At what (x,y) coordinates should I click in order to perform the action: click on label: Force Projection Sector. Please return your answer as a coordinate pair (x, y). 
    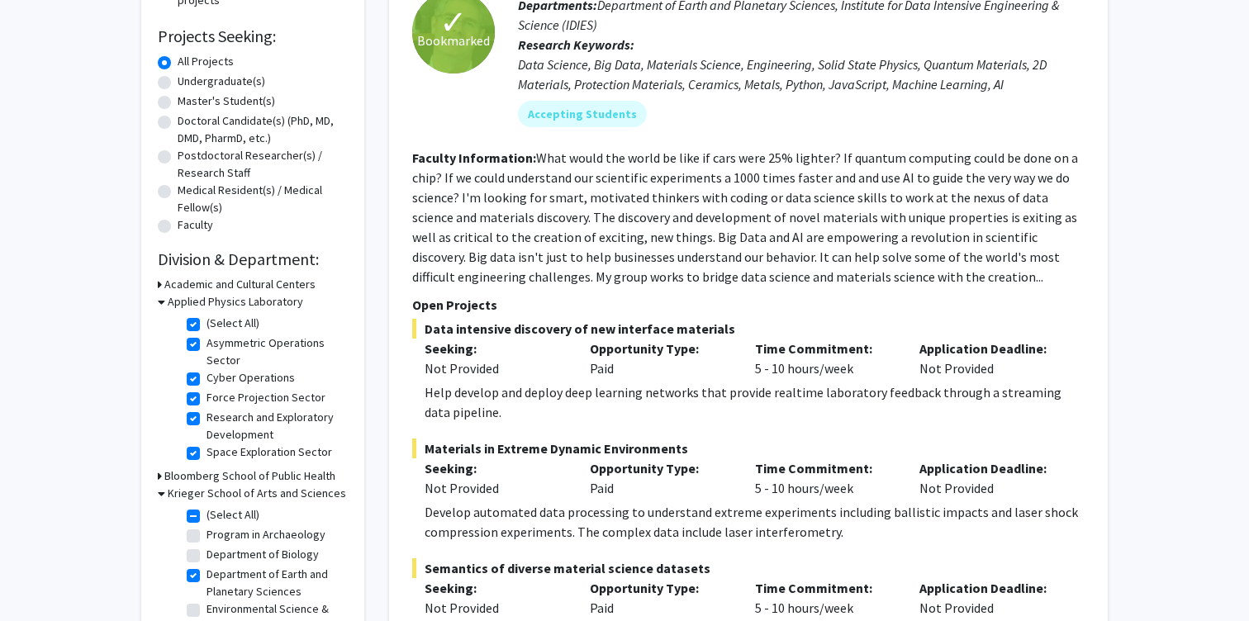
    Looking at the image, I should click on (266, 397).